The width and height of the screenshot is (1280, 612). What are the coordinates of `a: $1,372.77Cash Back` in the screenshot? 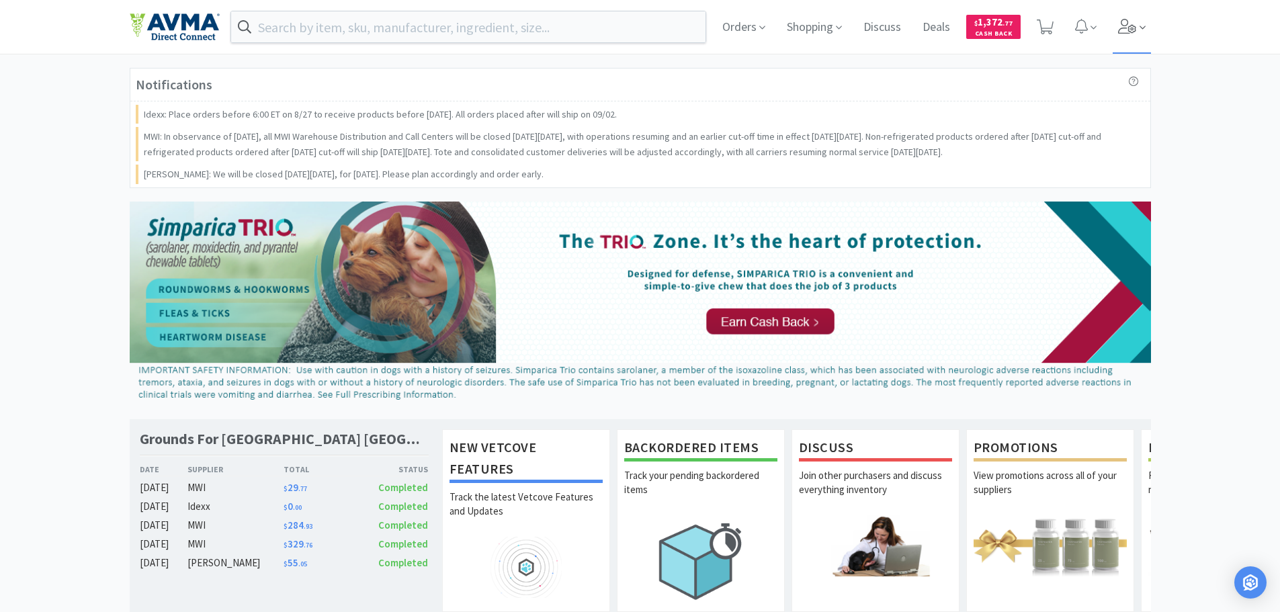 It's located at (993, 27).